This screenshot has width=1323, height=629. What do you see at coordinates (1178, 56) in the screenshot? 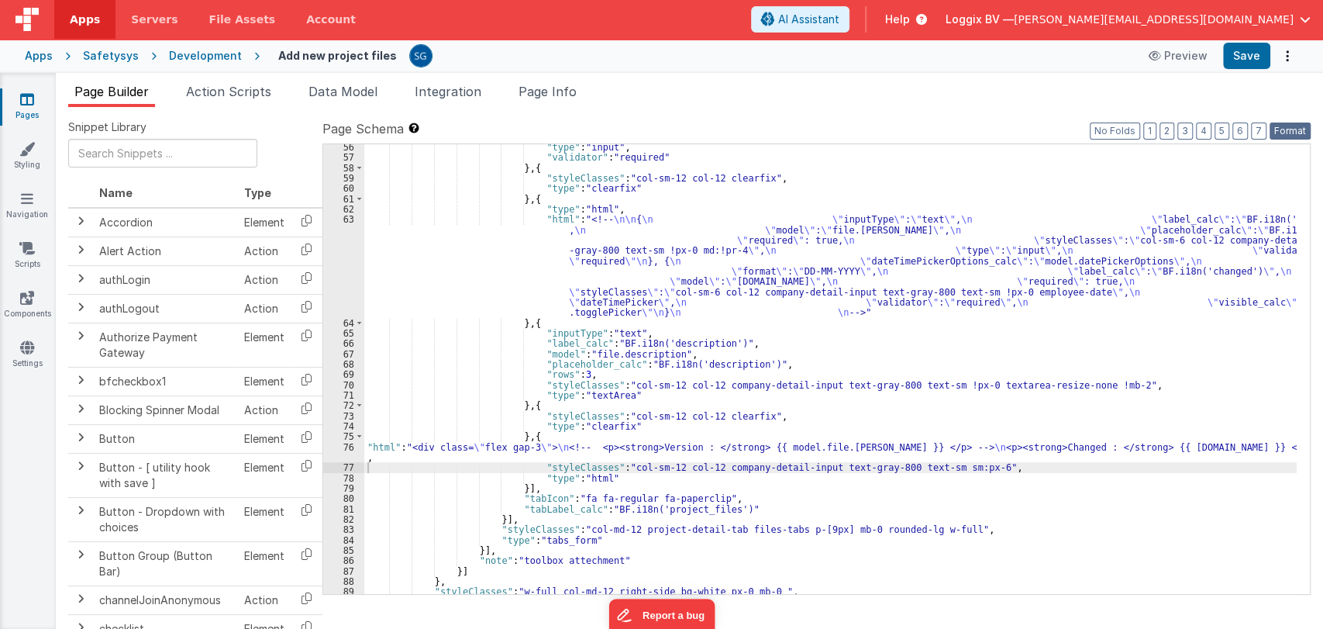
I see `button: Preview` at bounding box center [1178, 56].